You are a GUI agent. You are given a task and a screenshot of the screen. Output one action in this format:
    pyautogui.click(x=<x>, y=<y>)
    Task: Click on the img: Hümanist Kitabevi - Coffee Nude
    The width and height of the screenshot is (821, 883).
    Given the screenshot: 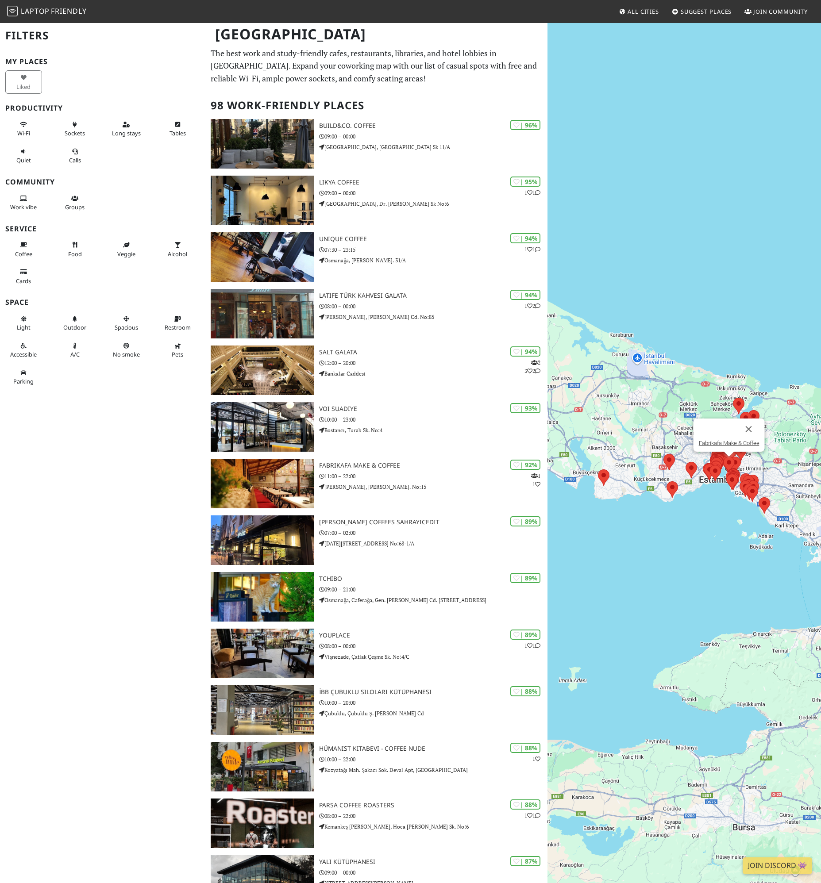 What is the action you would take?
    pyautogui.click(x=262, y=767)
    